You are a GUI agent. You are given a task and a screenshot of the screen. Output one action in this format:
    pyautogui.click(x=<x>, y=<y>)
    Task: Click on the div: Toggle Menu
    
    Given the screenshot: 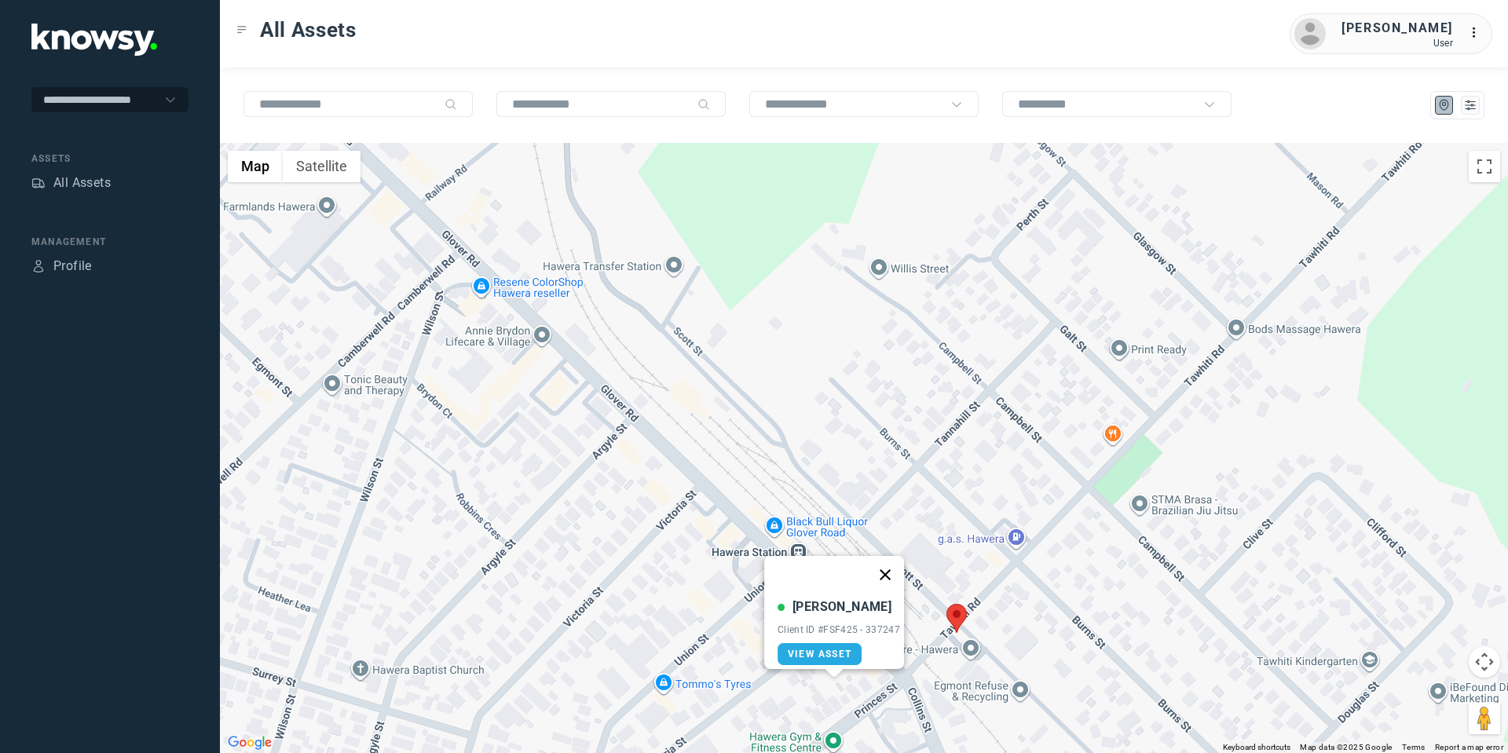 What is the action you would take?
    pyautogui.click(x=242, y=30)
    